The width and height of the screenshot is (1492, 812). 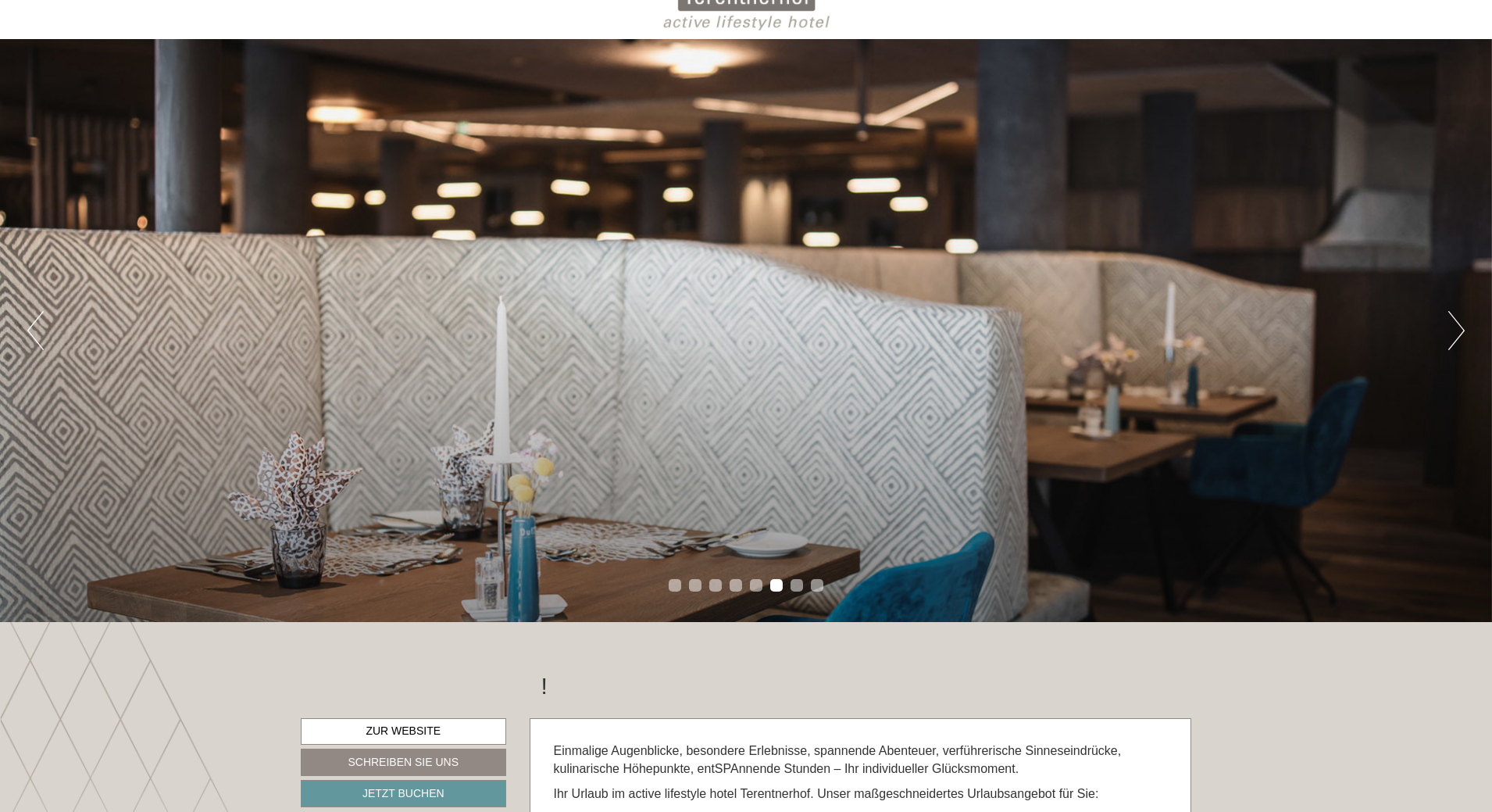 I want to click on p: Einmalige Augenblicke, besondere Erlebnisse, spannende Abenteuer, verführerische Sinneseindrücke,..., so click(x=861, y=760).